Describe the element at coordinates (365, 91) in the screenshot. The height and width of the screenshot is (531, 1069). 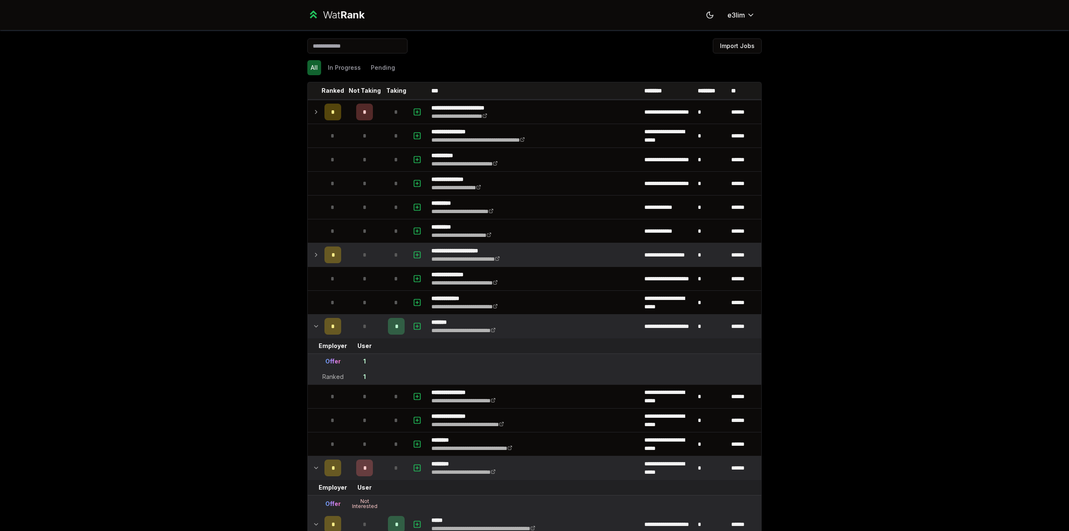
I see `p: Not Taking` at that location.